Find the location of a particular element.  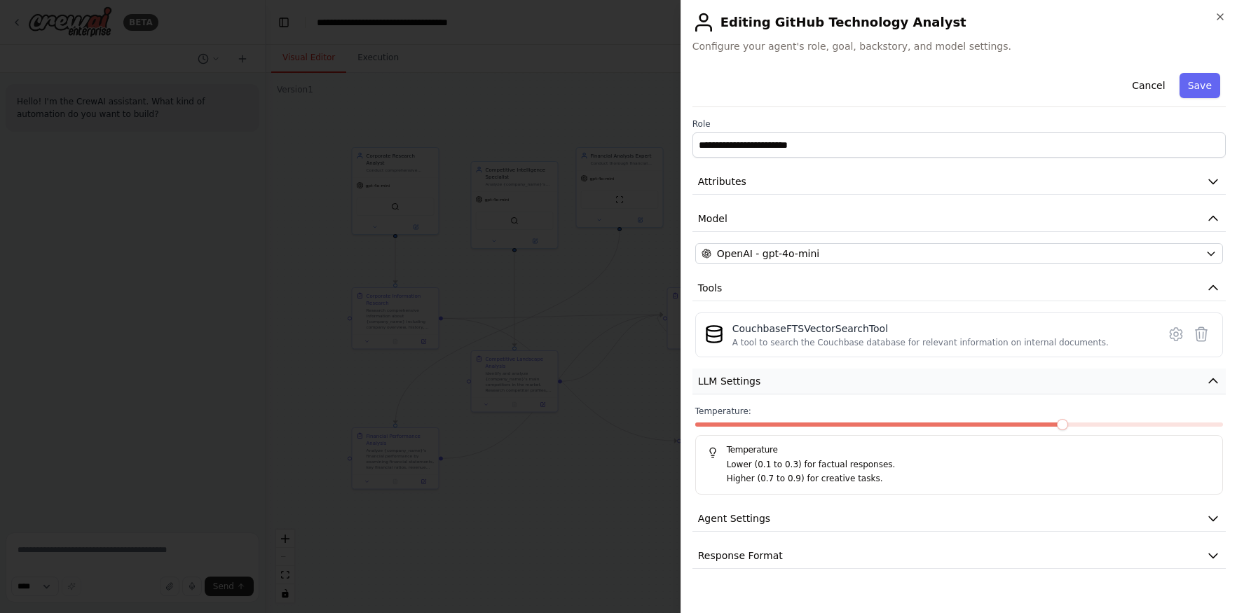

button: Delete tool is located at coordinates (1201, 334).